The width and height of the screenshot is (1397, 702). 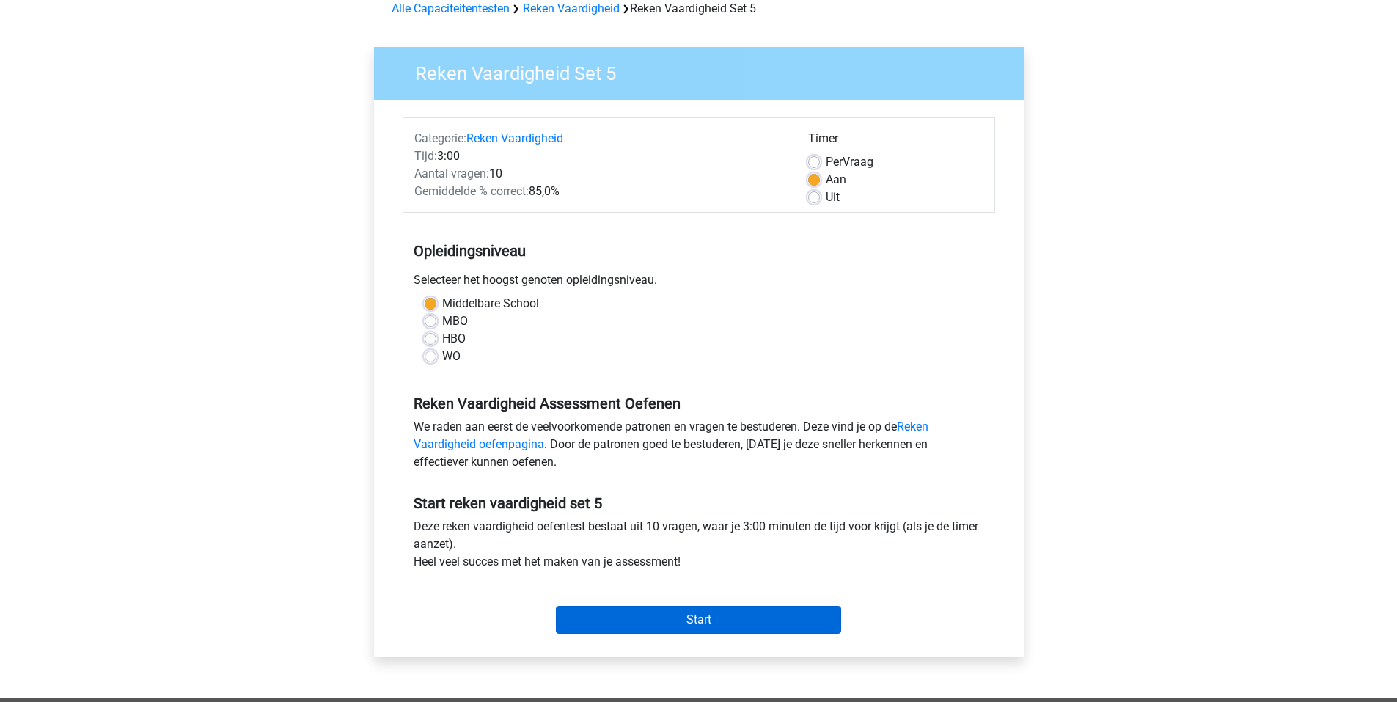 I want to click on div: 10, so click(x=600, y=174).